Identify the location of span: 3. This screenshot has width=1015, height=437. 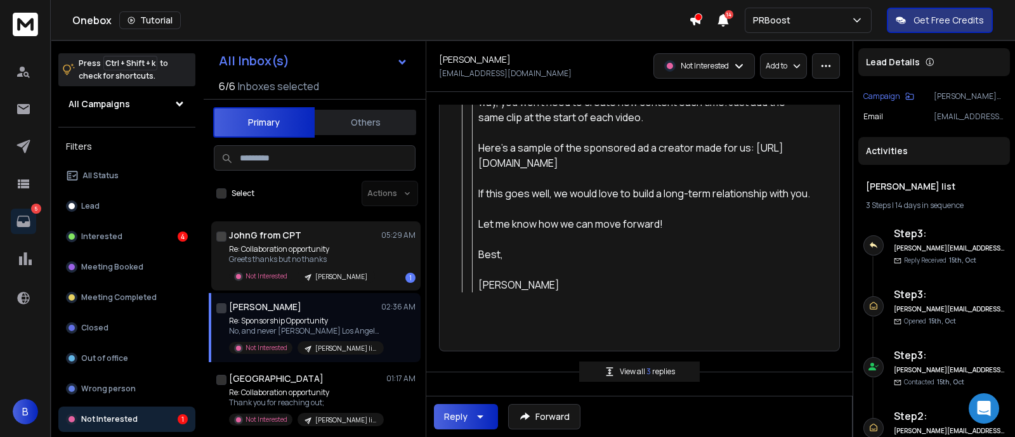
(649, 371).